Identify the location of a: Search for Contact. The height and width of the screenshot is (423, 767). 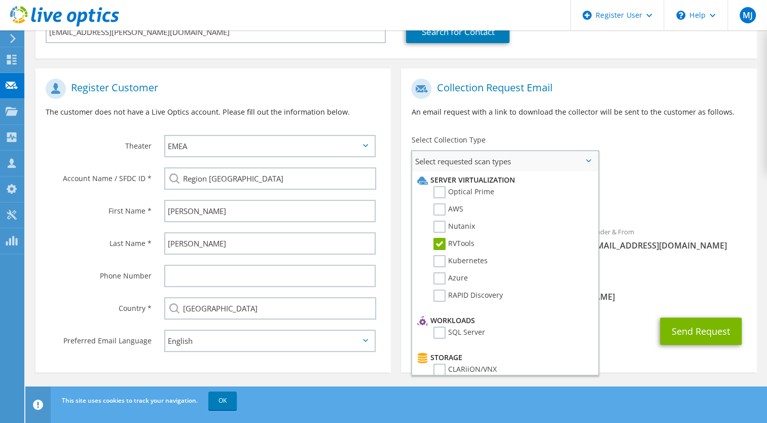
(458, 32).